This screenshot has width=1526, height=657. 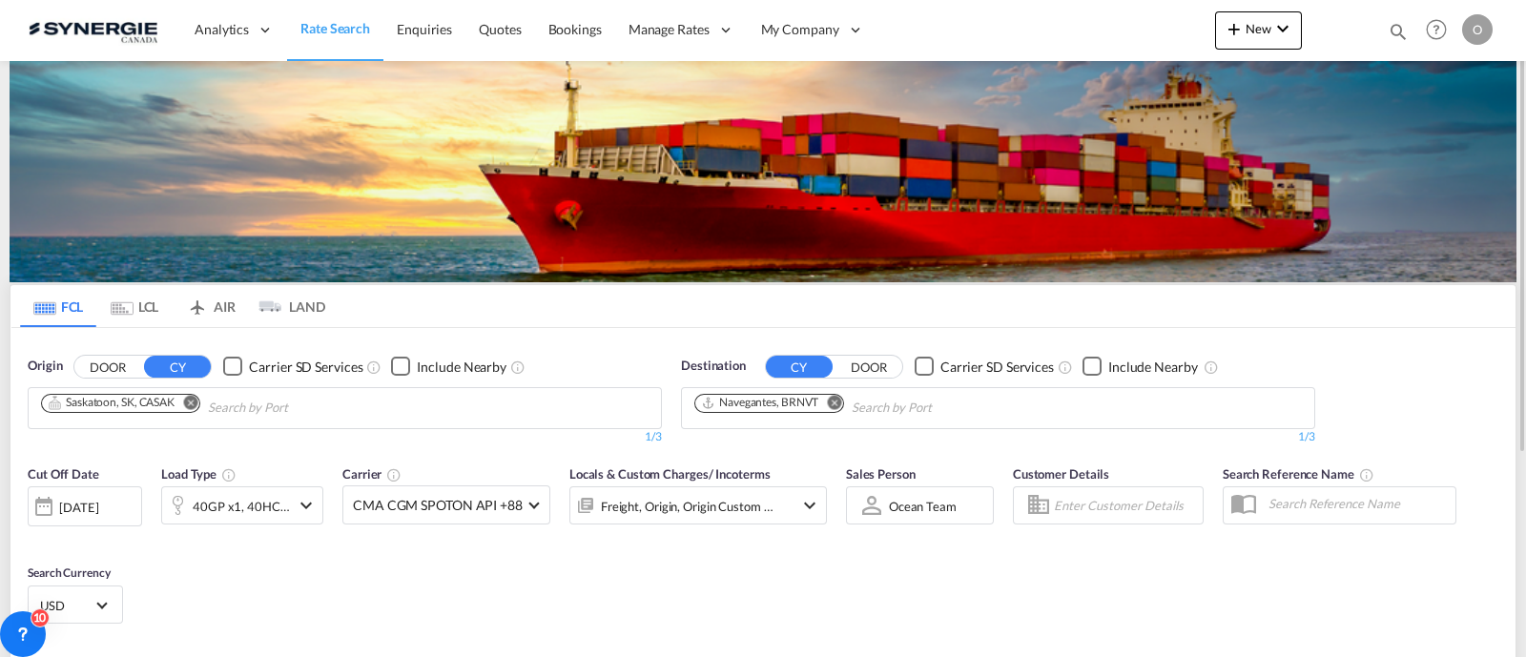 I want to click on span: Sales Person, so click(x=880, y=474).